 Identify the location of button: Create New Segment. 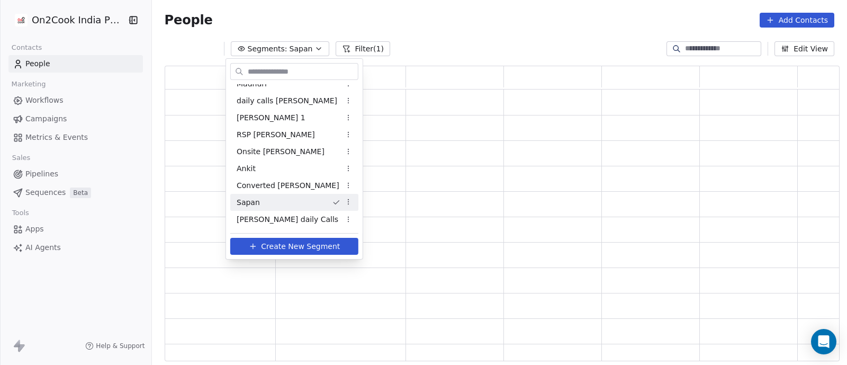
(294, 246).